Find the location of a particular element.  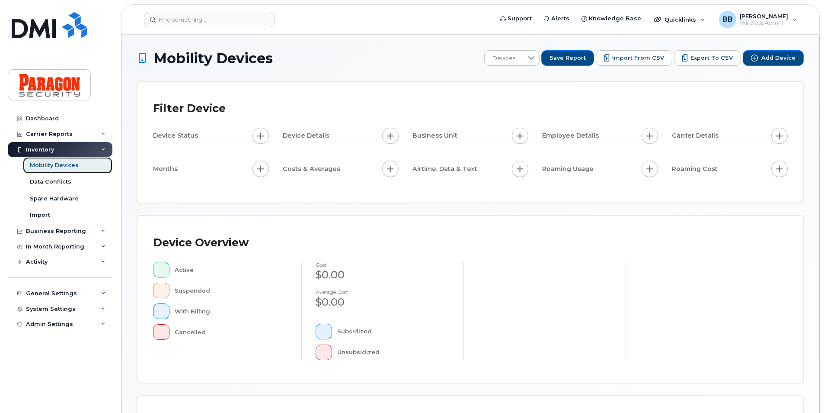

a: Export to CSV is located at coordinates (708, 58).